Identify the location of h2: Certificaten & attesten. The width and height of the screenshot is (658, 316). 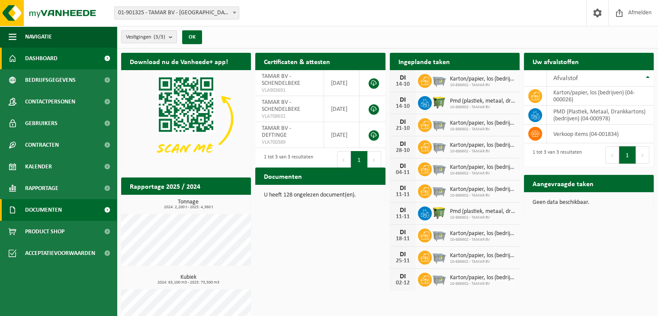
(297, 61).